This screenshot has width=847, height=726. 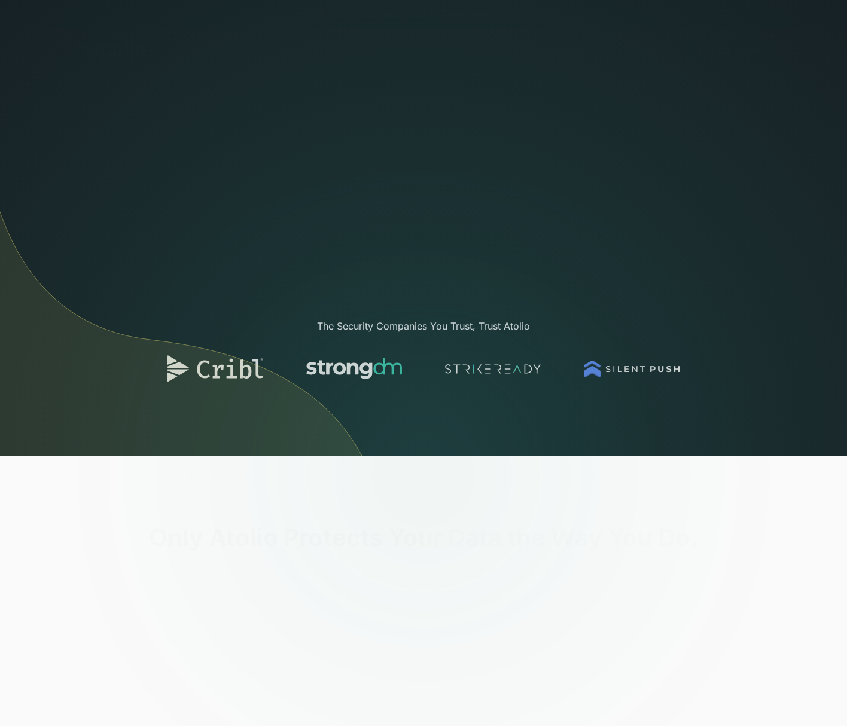 What do you see at coordinates (473, 14) in the screenshot?
I see `a: Read more →` at bounding box center [473, 14].